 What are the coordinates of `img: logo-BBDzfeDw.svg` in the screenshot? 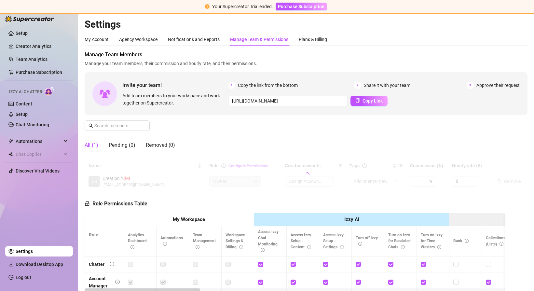 It's located at (30, 19).